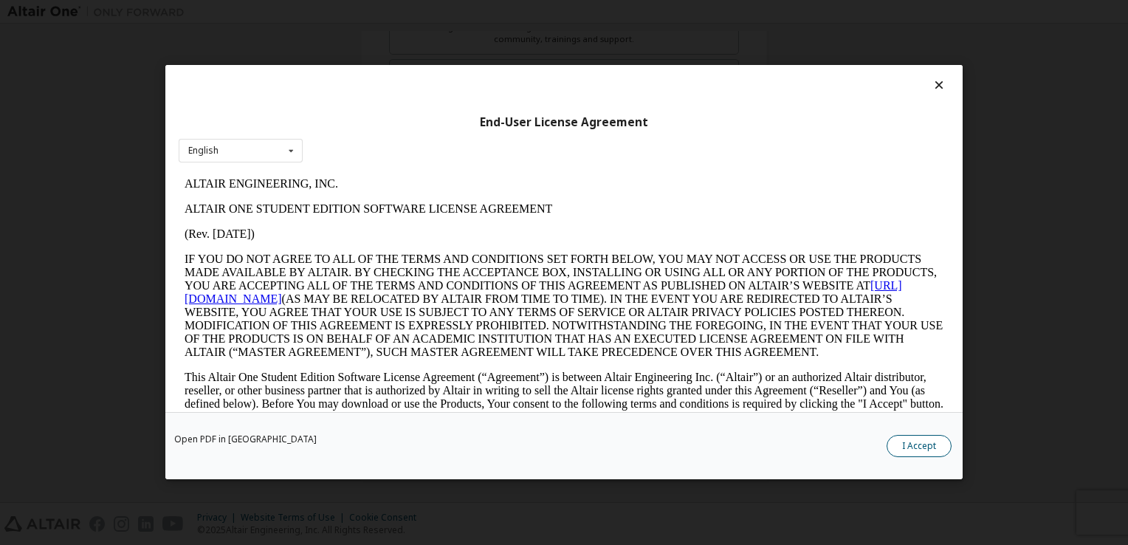 This screenshot has width=1128, height=545. I want to click on div: End-User License Agreement, so click(564, 123).